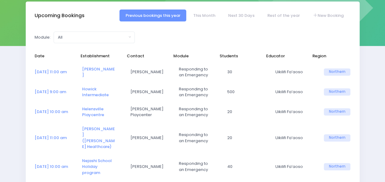 Image resolution: width=385 pixels, height=182 pixels. I want to click on a: Previous bookings this year, so click(153, 15).